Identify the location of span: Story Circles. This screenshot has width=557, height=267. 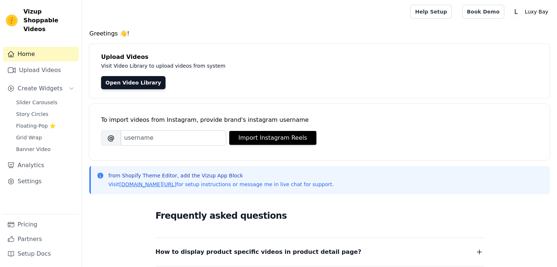
(32, 114).